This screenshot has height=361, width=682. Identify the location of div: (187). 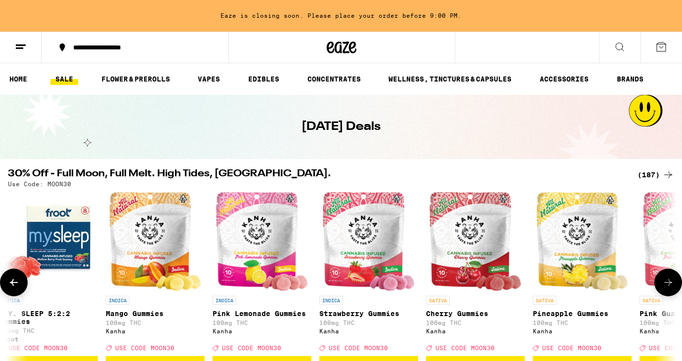
(656, 175).